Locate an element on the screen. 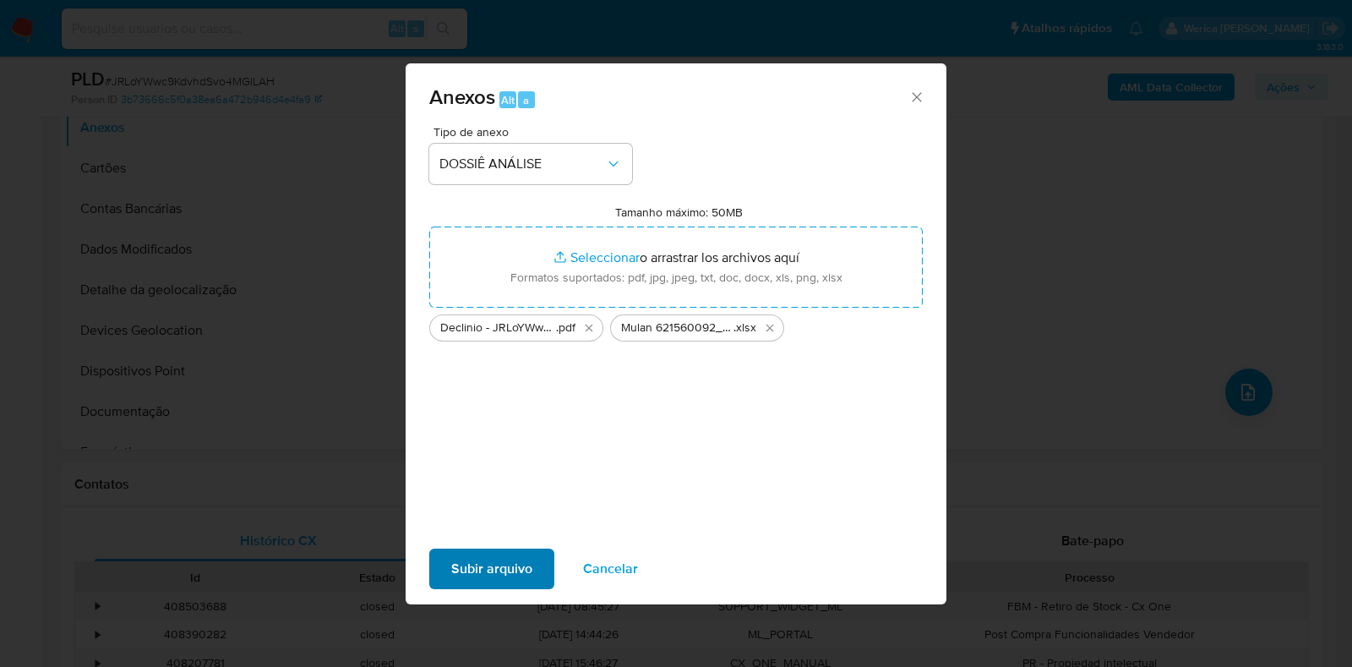 The width and height of the screenshot is (1352, 667). span: a is located at coordinates (526, 100).